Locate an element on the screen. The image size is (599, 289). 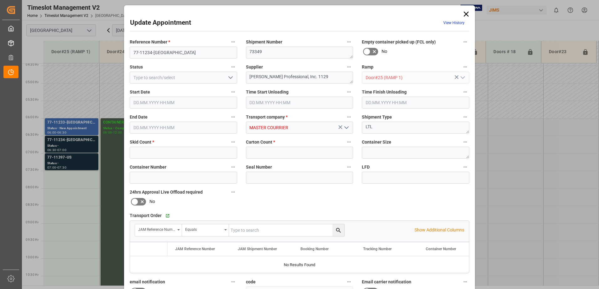
span: Carton Count is located at coordinates (260, 142).